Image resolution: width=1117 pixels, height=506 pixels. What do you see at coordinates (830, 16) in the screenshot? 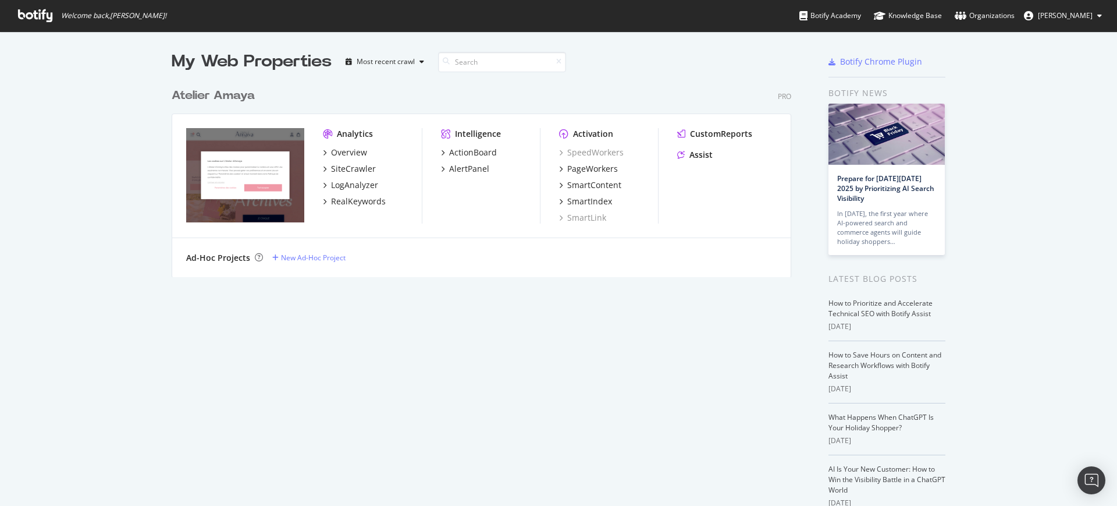
I see `div: Botify Academy` at bounding box center [830, 16].